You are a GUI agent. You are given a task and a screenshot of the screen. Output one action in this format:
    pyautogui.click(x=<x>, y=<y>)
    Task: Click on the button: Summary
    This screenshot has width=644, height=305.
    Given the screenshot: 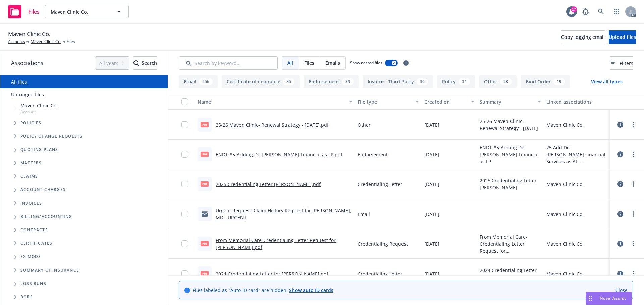 What is the action you would take?
    pyautogui.click(x=510, y=102)
    